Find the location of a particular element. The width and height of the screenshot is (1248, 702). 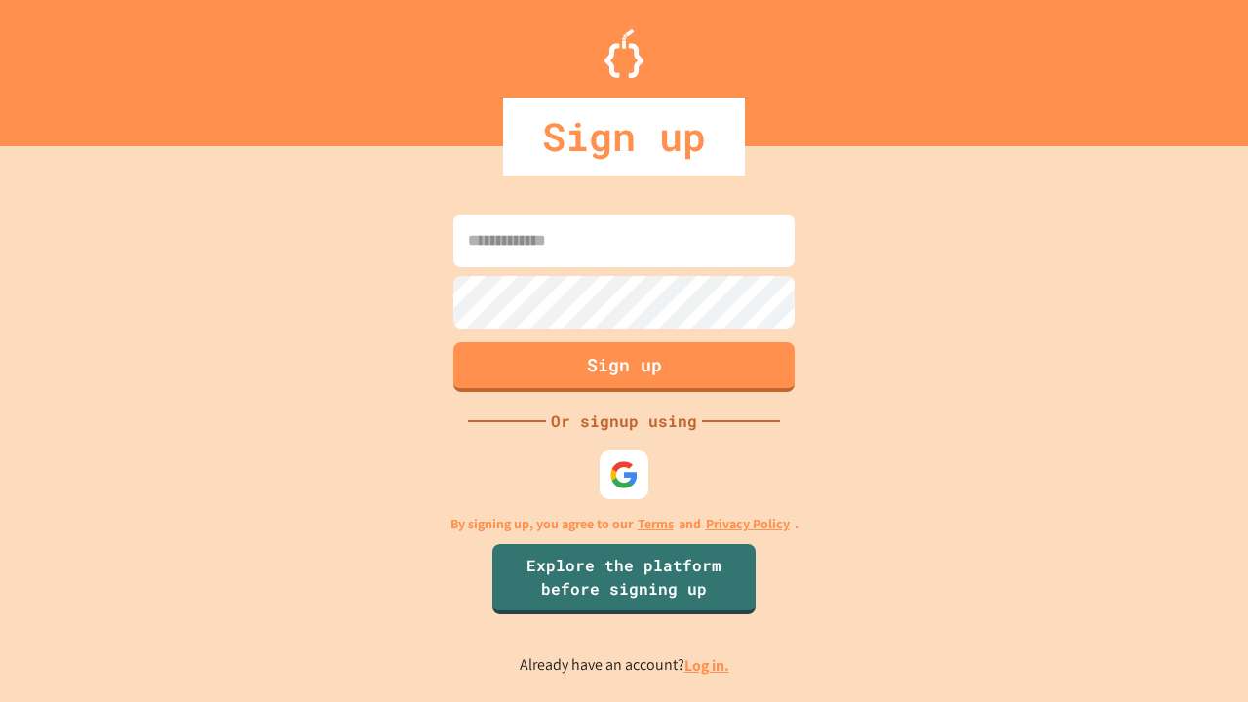

div: Or signup using is located at coordinates (624, 421).